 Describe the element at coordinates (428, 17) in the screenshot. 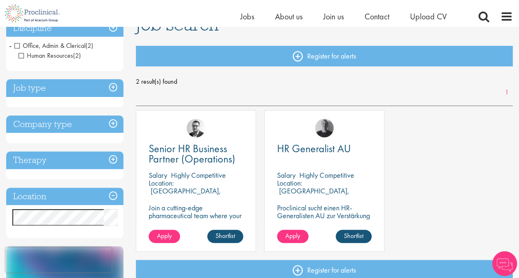

I see `a: Upload CV` at that location.